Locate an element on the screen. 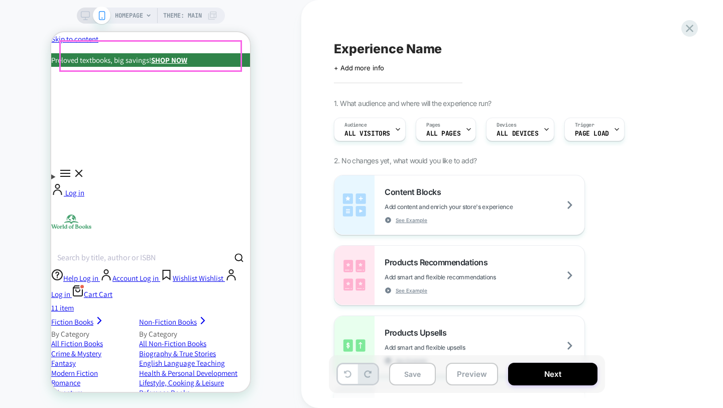 This screenshot has height=408, width=723. span: Content Blocks is located at coordinates (415, 192).